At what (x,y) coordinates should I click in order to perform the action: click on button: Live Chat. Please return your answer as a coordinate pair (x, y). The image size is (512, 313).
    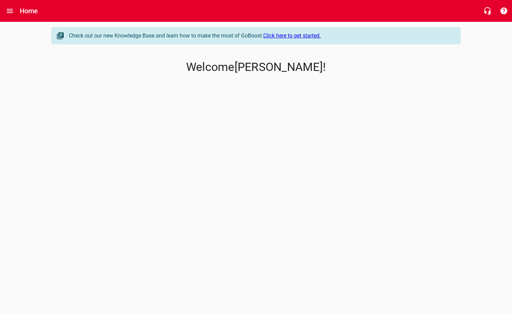
    Looking at the image, I should click on (487, 11).